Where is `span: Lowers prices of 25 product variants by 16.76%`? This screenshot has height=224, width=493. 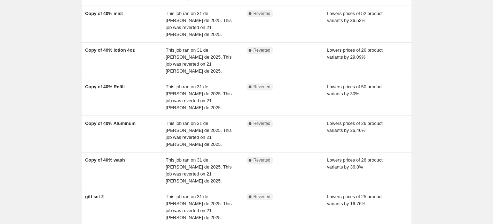
span: Lowers prices of 25 product variants by 16.76% is located at coordinates (355, 200).